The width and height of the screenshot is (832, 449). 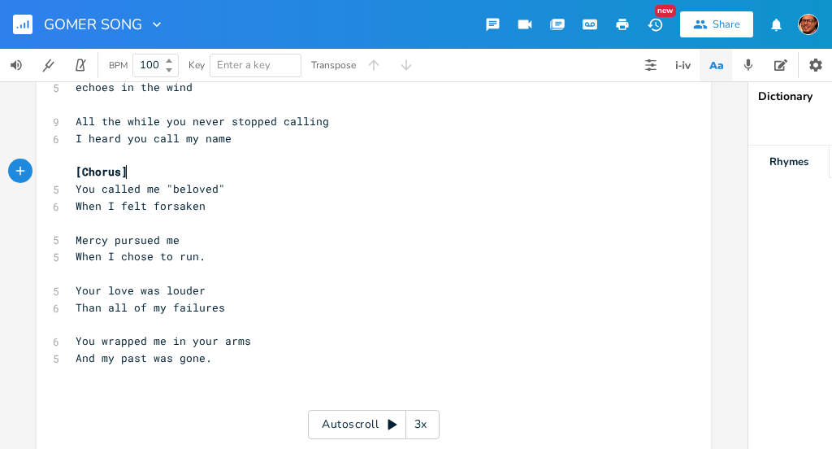 I want to click on span: Your love was louder, so click(x=141, y=290).